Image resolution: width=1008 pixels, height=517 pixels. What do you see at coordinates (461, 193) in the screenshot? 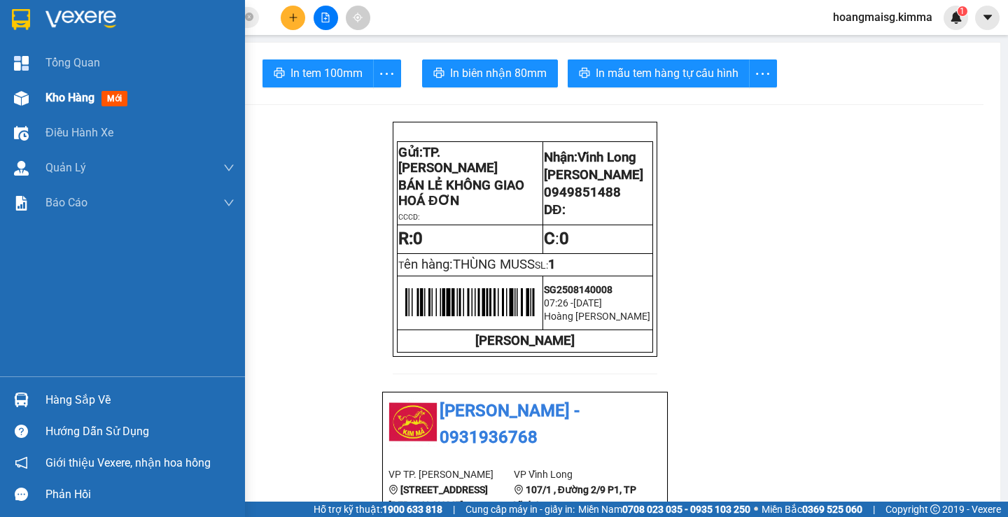
I see `span: BÁN LẺ KHÔNG GIAO HOÁ ĐƠN` at bounding box center [461, 193].